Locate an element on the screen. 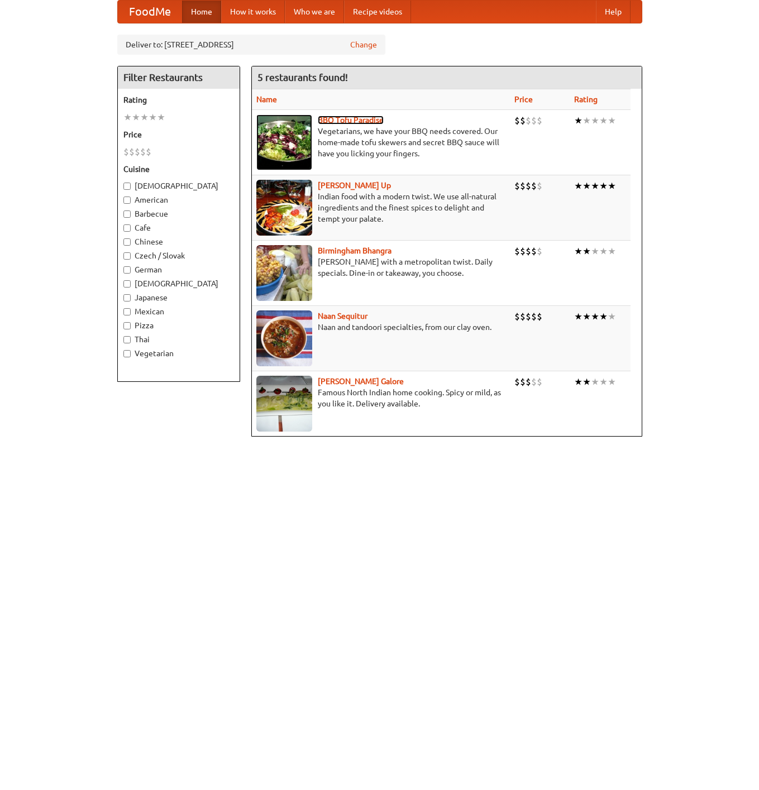  input: Chinese is located at coordinates (127, 242).